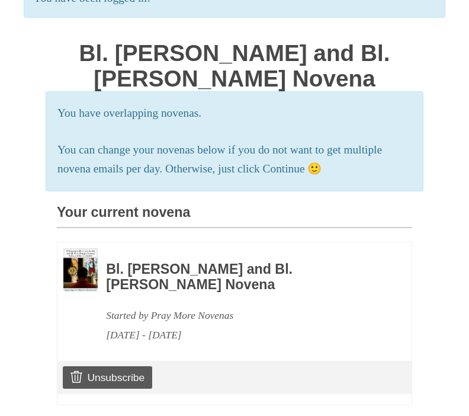  What do you see at coordinates (243, 316) in the screenshot?
I see `div: Started by Pray More Novenas` at bounding box center [243, 316].